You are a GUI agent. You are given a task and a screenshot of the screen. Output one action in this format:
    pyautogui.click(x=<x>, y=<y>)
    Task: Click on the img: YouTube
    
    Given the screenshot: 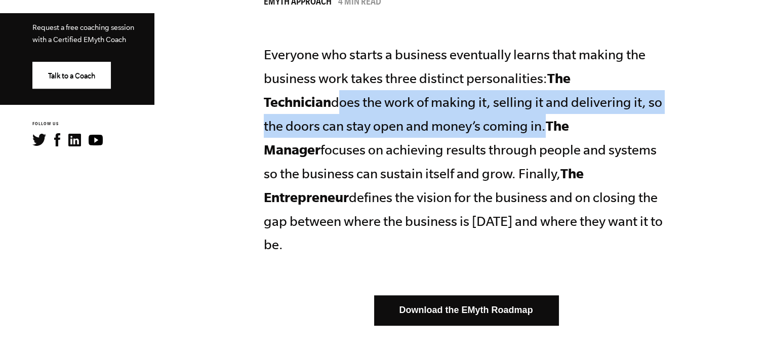 What is the action you would take?
    pyautogui.click(x=96, y=140)
    